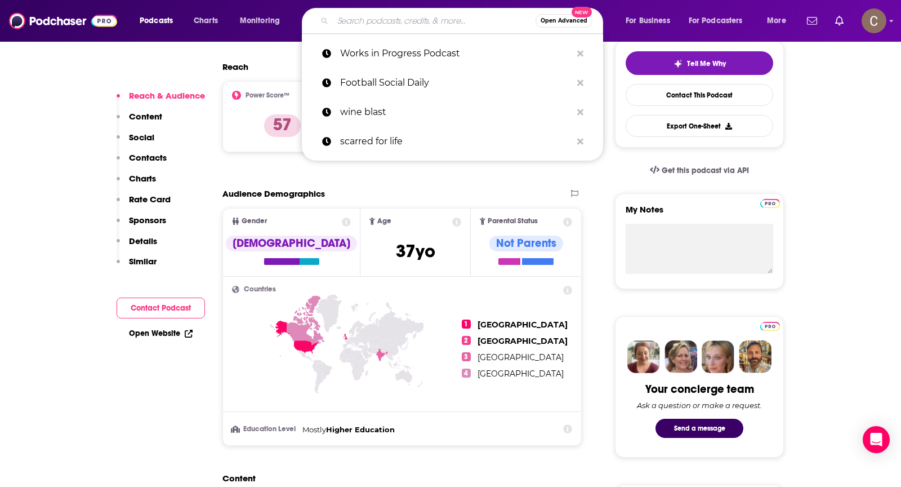 This screenshot has width=901, height=487. What do you see at coordinates (274, 193) in the screenshot?
I see `h2: Audience Demographics` at bounding box center [274, 193].